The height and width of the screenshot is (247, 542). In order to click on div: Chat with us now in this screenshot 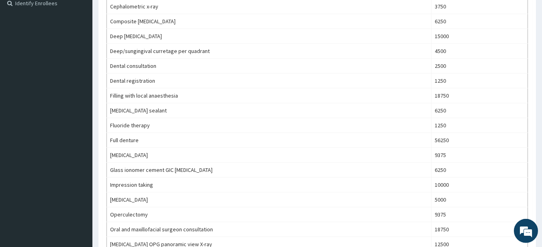, I will do `click(88, 50)`.